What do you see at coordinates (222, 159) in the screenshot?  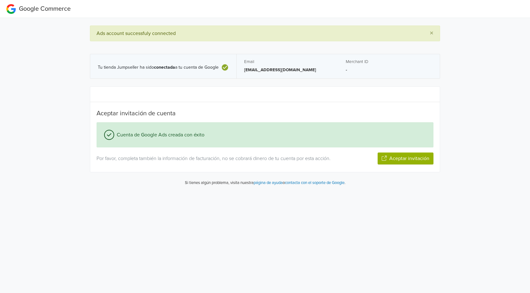 I see `p: Por favor, completa también la información de facturación, no se cobrará dinero de tu cuenta por ...` at bounding box center [222, 159].